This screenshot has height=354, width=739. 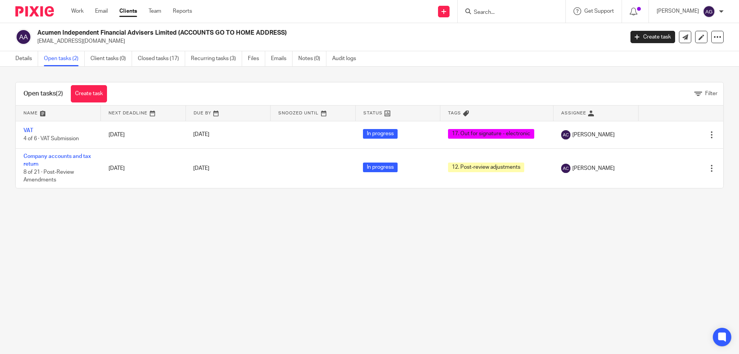 What do you see at coordinates (373, 113) in the screenshot?
I see `span: Status` at bounding box center [373, 113].